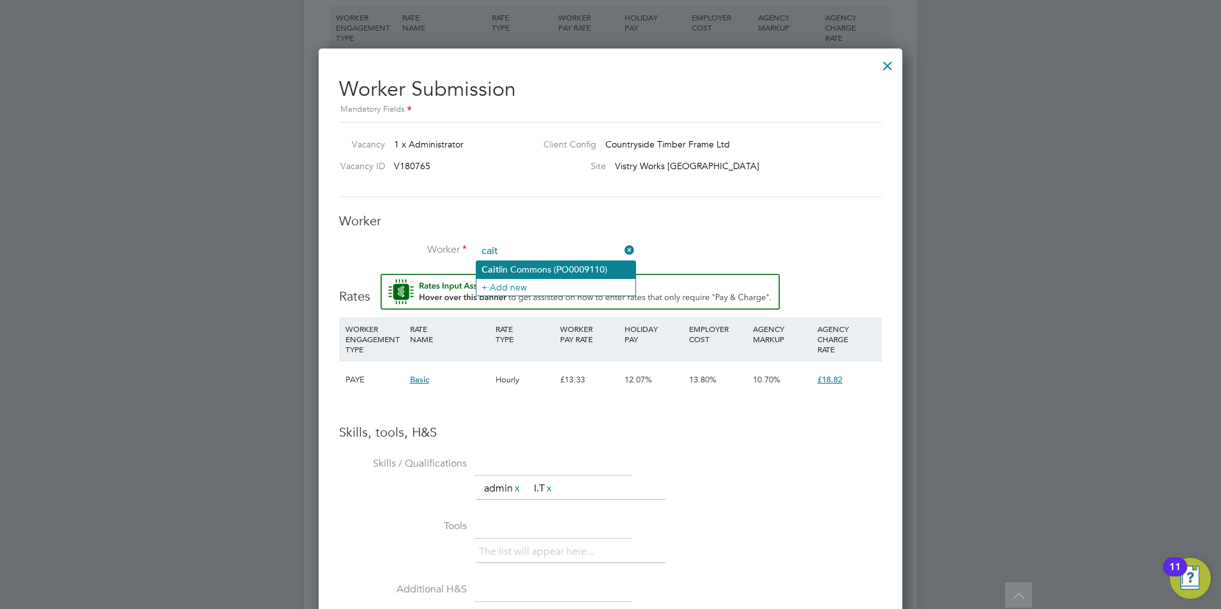 The image size is (1221, 609). I want to click on div: WORKER PAY RATE, so click(589, 334).